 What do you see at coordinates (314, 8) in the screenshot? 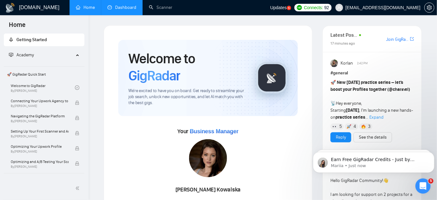
I see `span: Connects:` at bounding box center [314, 8].